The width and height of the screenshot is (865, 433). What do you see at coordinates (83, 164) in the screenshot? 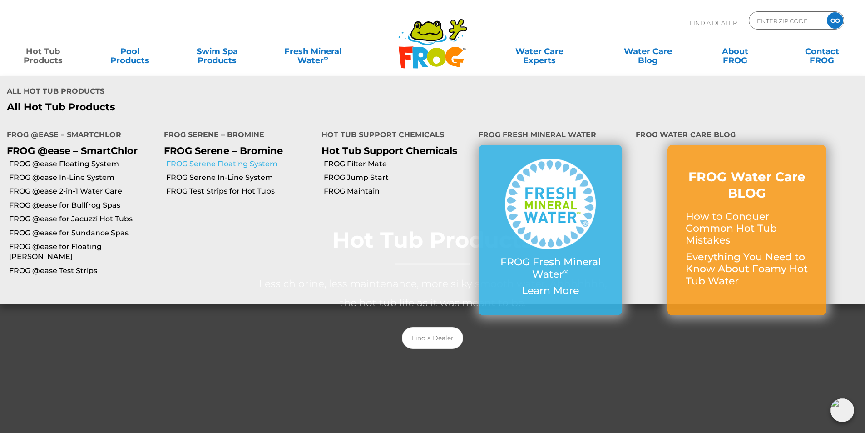
I see `a: FROG @ease Floating System` at bounding box center [83, 164].